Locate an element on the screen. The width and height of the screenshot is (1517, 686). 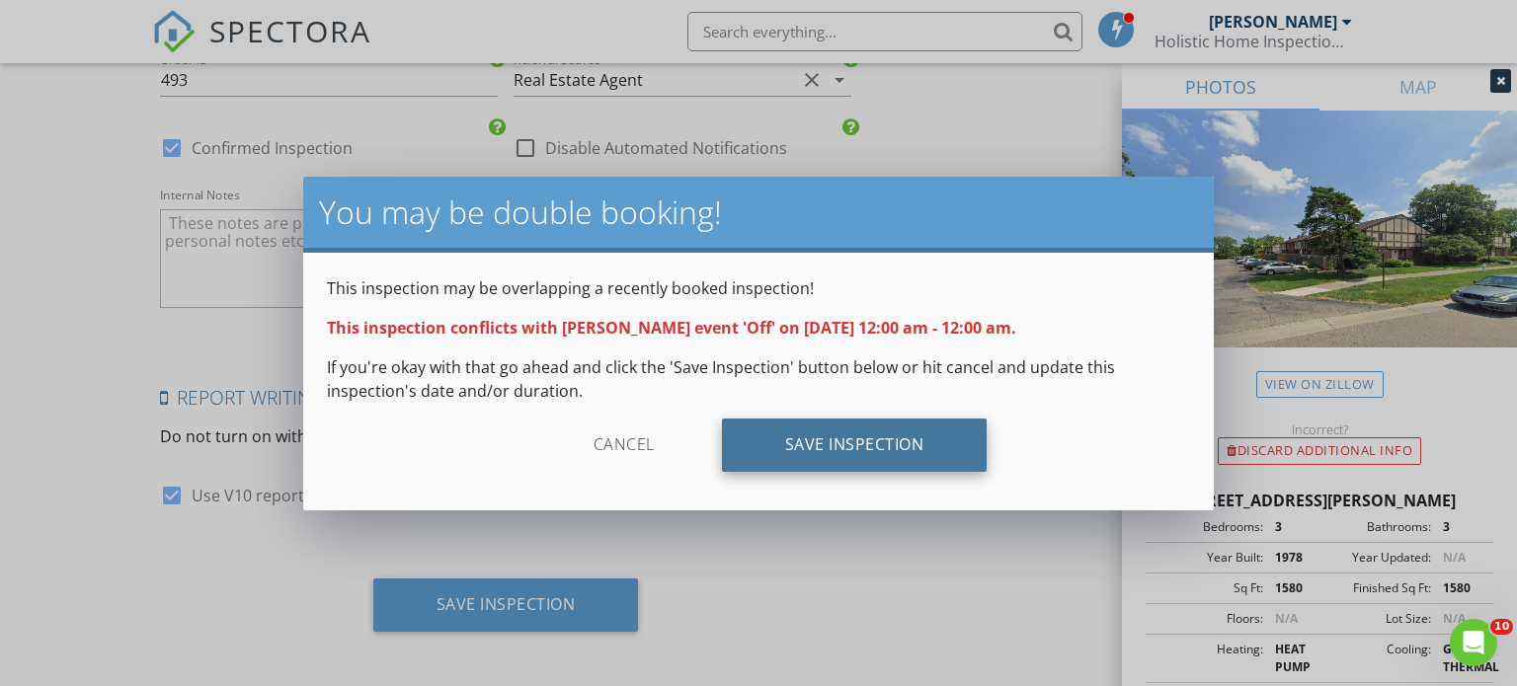
div: Cancel is located at coordinates (624, 445).